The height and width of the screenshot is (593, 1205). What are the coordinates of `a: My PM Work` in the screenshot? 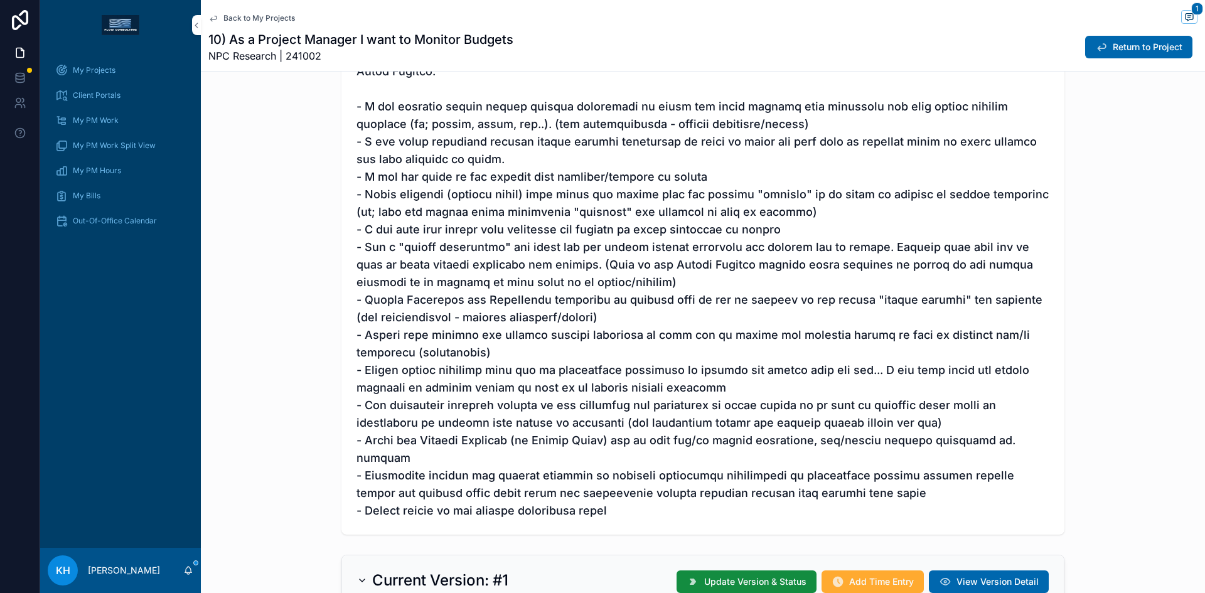 It's located at (121, 121).